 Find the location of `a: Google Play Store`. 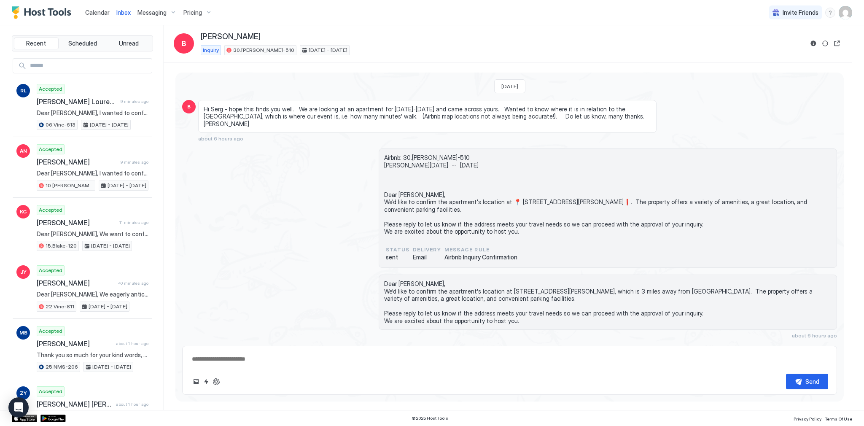

a: Google Play Store is located at coordinates (53, 418).